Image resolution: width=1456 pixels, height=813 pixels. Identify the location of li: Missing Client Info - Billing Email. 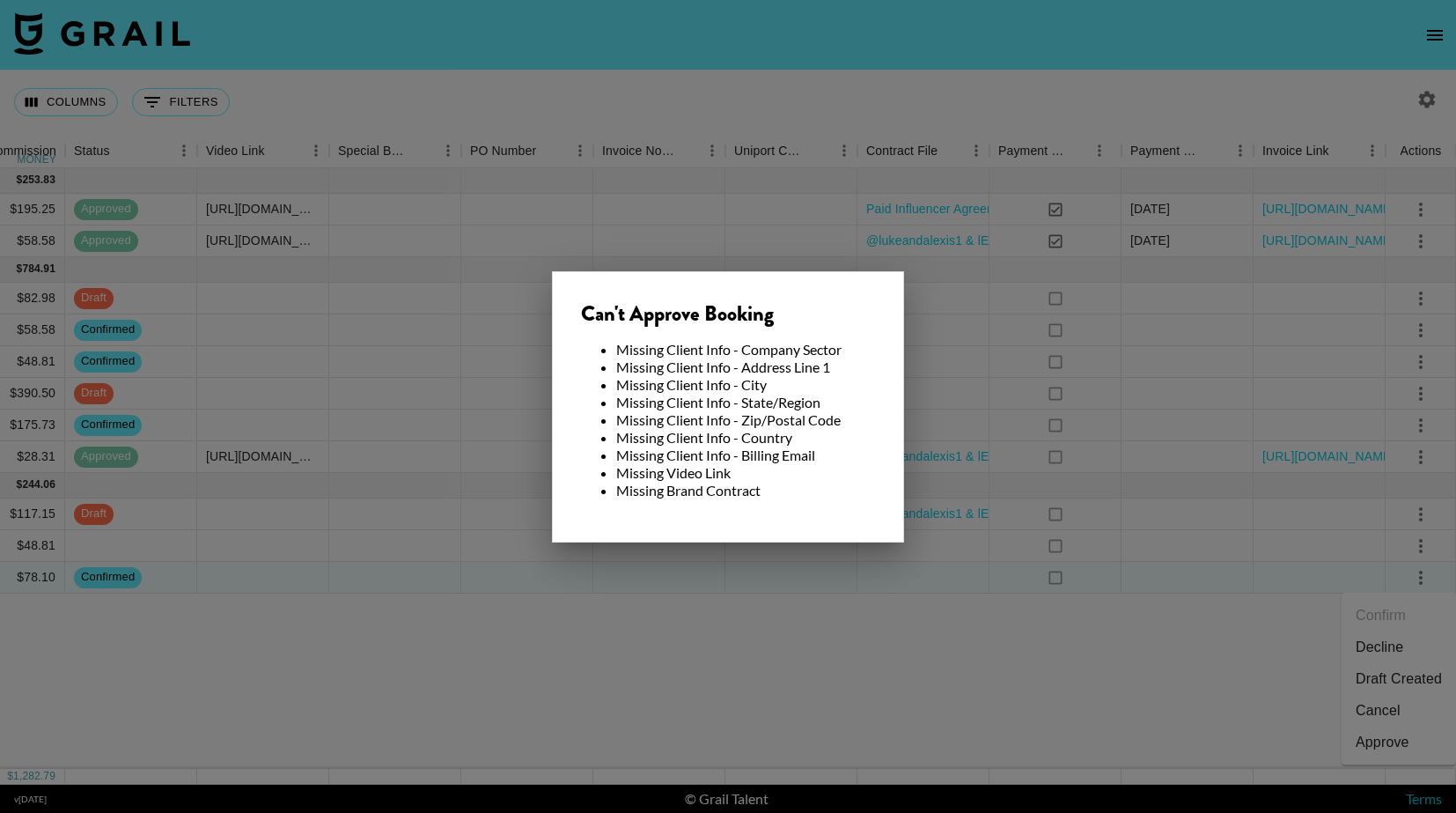
(746, 456).